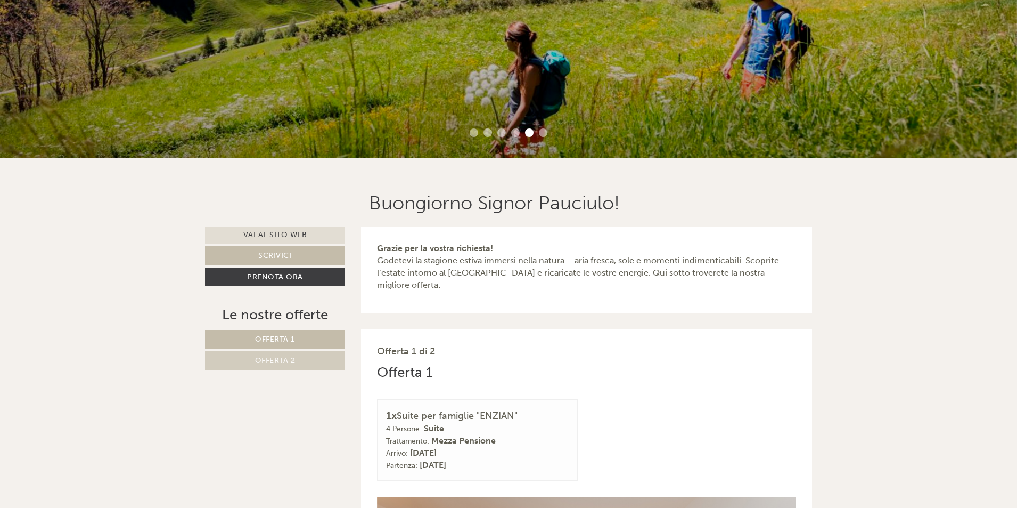 The width and height of the screenshot is (1017, 508). Describe the element at coordinates (397, 453) in the screenshot. I see `small: Arrivo:` at that location.